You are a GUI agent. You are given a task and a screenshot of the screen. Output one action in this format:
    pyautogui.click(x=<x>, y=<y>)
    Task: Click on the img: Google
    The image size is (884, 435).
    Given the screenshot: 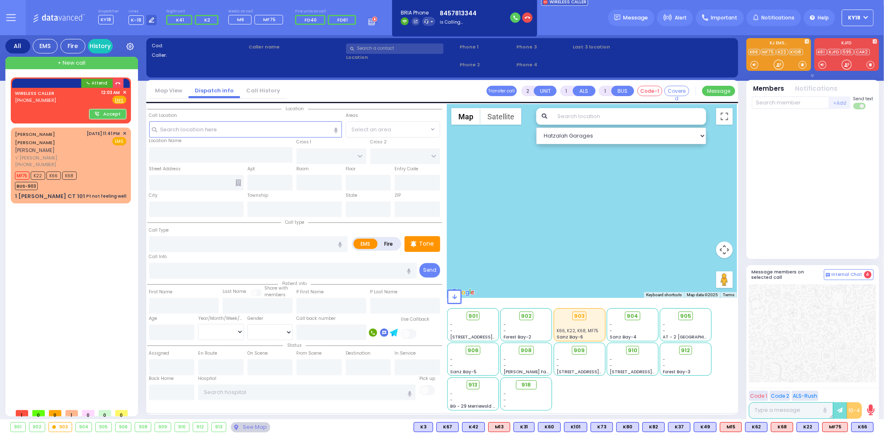 What is the action you would take?
    pyautogui.click(x=463, y=293)
    